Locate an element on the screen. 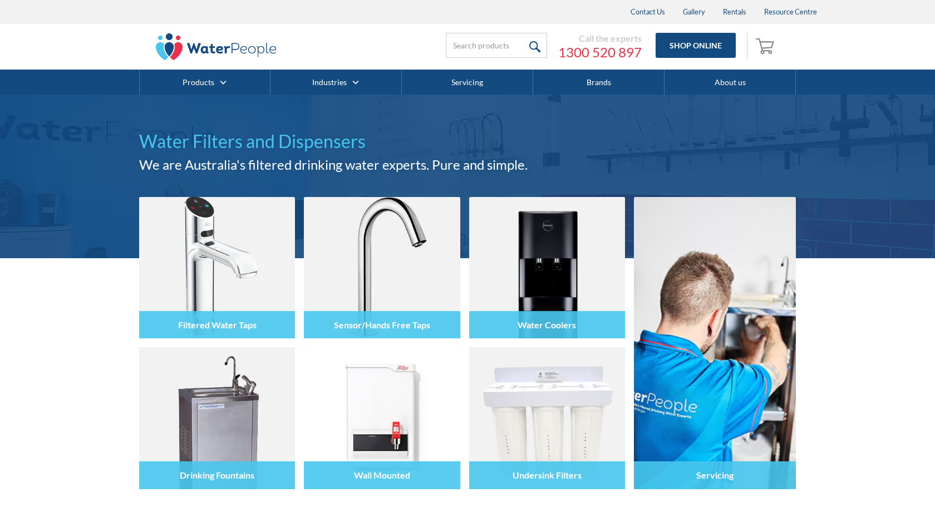 The height and width of the screenshot is (522, 935). a: About us is located at coordinates (730, 82).